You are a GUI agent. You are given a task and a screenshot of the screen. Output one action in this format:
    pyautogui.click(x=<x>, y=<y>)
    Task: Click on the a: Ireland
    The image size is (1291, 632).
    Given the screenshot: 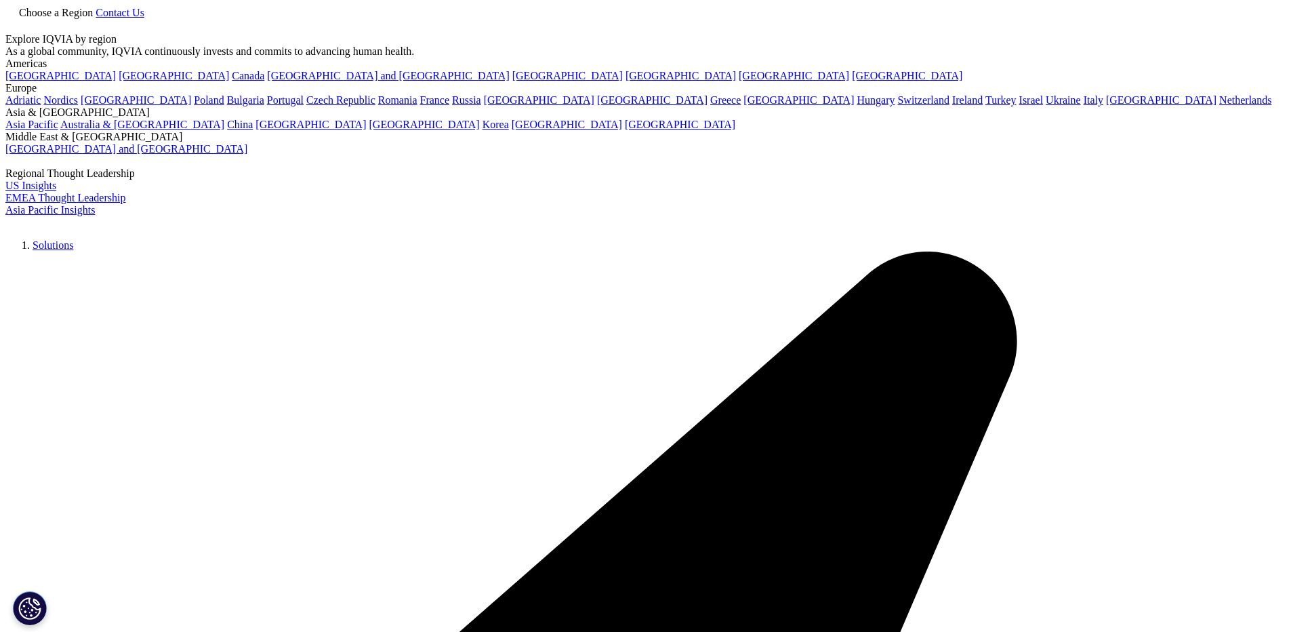 What is the action you would take?
    pyautogui.click(x=967, y=100)
    